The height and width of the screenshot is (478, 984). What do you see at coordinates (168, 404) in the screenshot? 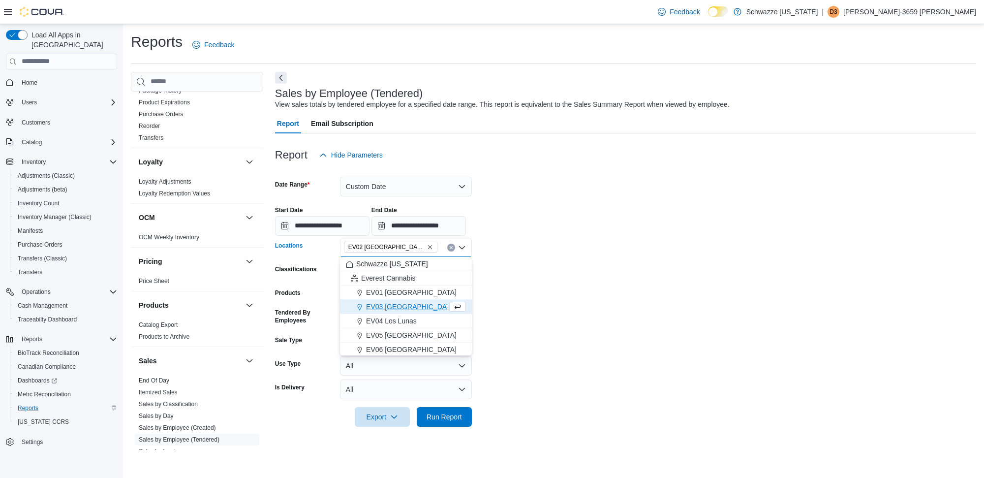
I see `a: Sales by Classification` at bounding box center [168, 404].